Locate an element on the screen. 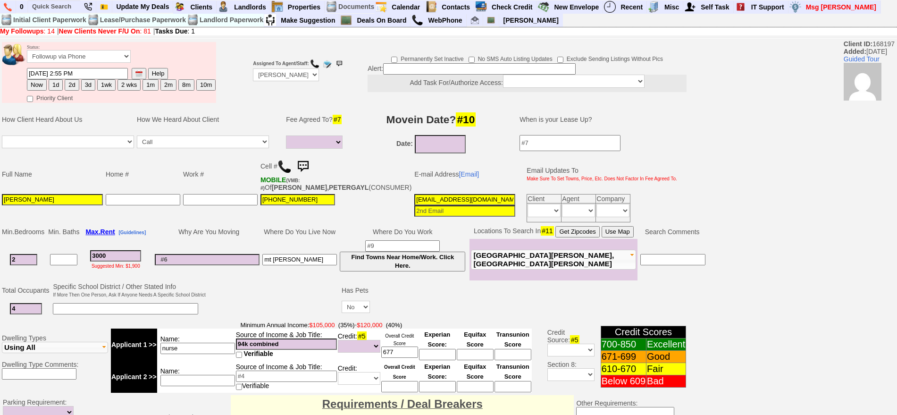 Image resolution: width=897 pixels, height=415 pixels. font: Make Sure To Set Towns, Price, Etc. Does Not Factor In Fee Agreed To. is located at coordinates (602, 178).